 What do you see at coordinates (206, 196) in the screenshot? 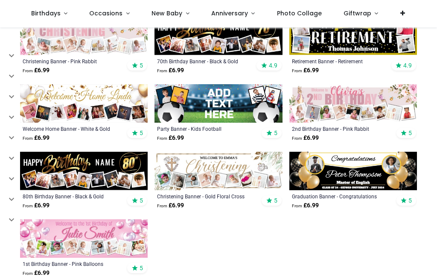
I see `a: Christening Banner - Gold Floral Cross` at bounding box center [206, 196].